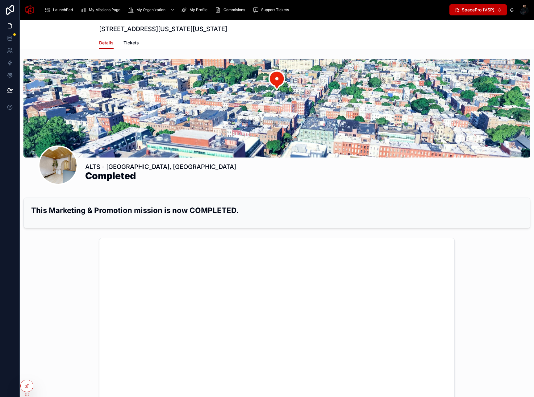 This screenshot has height=397, width=534. Describe the element at coordinates (131, 43) in the screenshot. I see `span: Tickets` at that location.